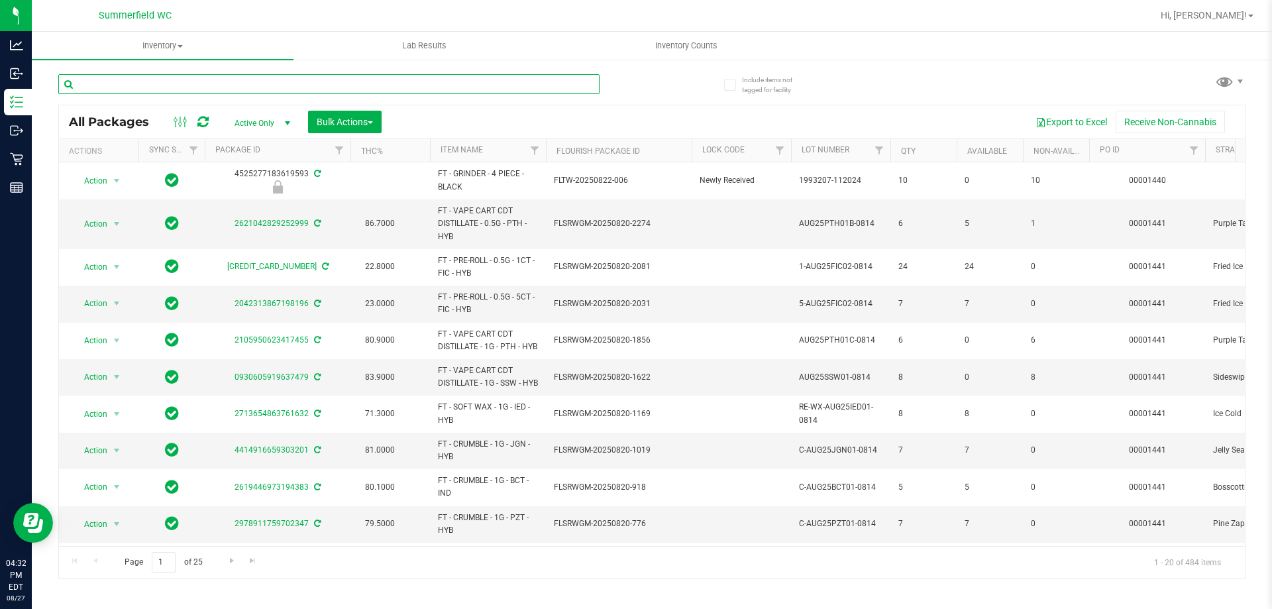 This screenshot has width=1272, height=609. Describe the element at coordinates (841, 450) in the screenshot. I see `span: C-AUG25JGN01-0814` at that location.